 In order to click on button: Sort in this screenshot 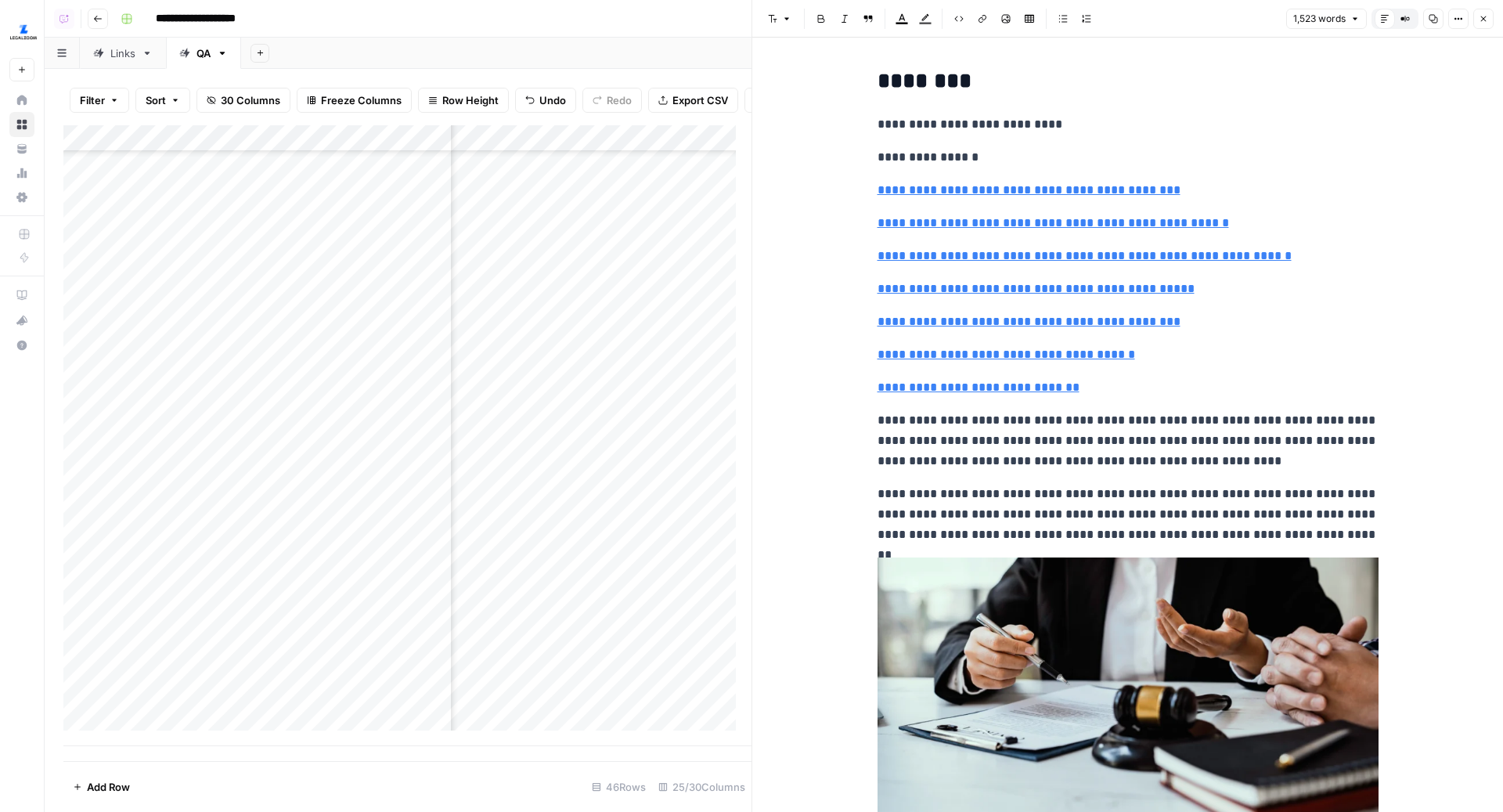, I will do `click(163, 100)`.